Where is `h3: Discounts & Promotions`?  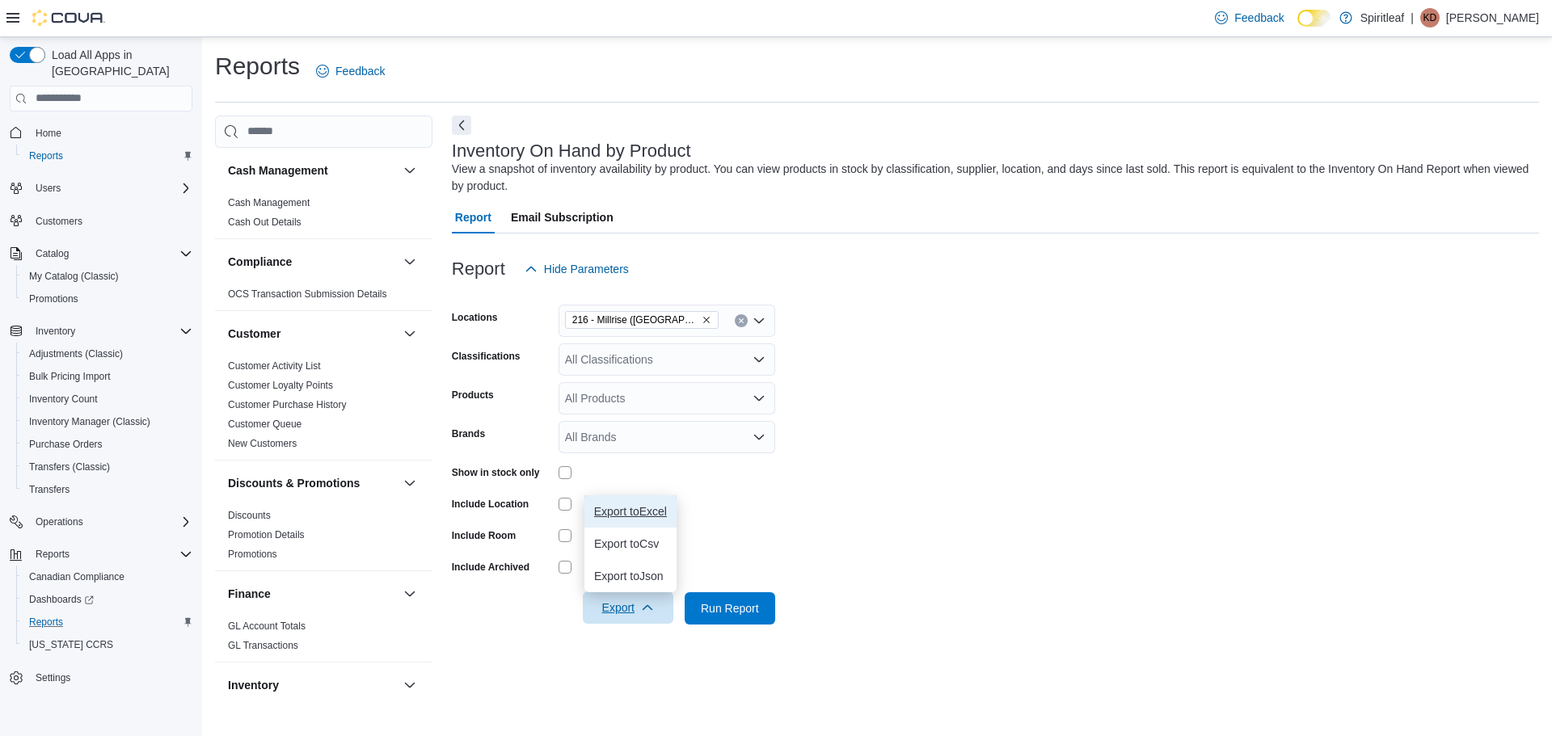 h3: Discounts & Promotions is located at coordinates (293, 483).